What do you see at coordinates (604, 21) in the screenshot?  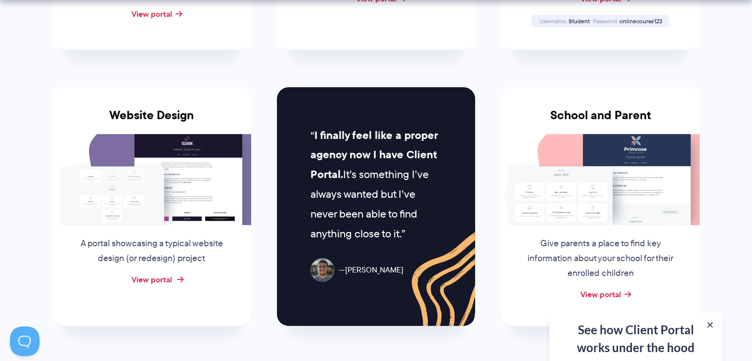 I see `span: Password` at bounding box center [604, 21].